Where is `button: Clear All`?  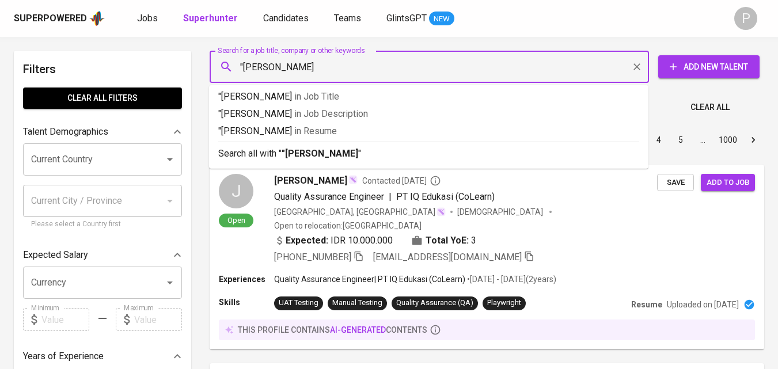
button: Clear All is located at coordinates (710, 107).